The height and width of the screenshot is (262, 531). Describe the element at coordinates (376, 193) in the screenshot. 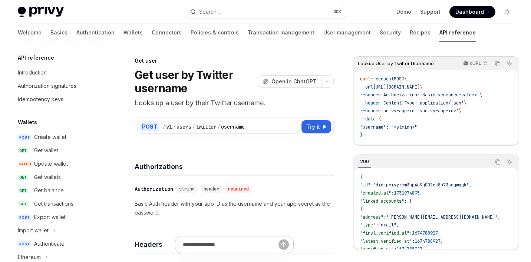

I see `span: "created_at"` at that location.